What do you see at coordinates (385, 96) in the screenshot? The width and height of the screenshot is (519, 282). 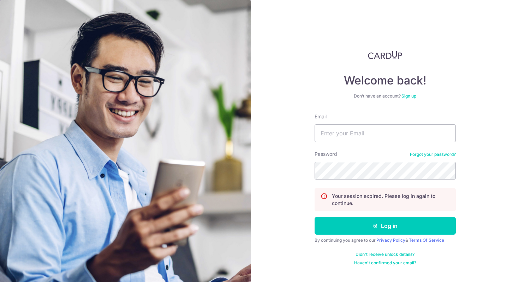 I see `div: Don’t have an account?` at bounding box center [385, 96].